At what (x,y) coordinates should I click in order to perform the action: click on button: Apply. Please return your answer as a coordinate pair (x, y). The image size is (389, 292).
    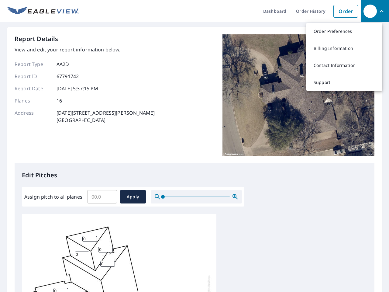
    Looking at the image, I should click on (133, 197).